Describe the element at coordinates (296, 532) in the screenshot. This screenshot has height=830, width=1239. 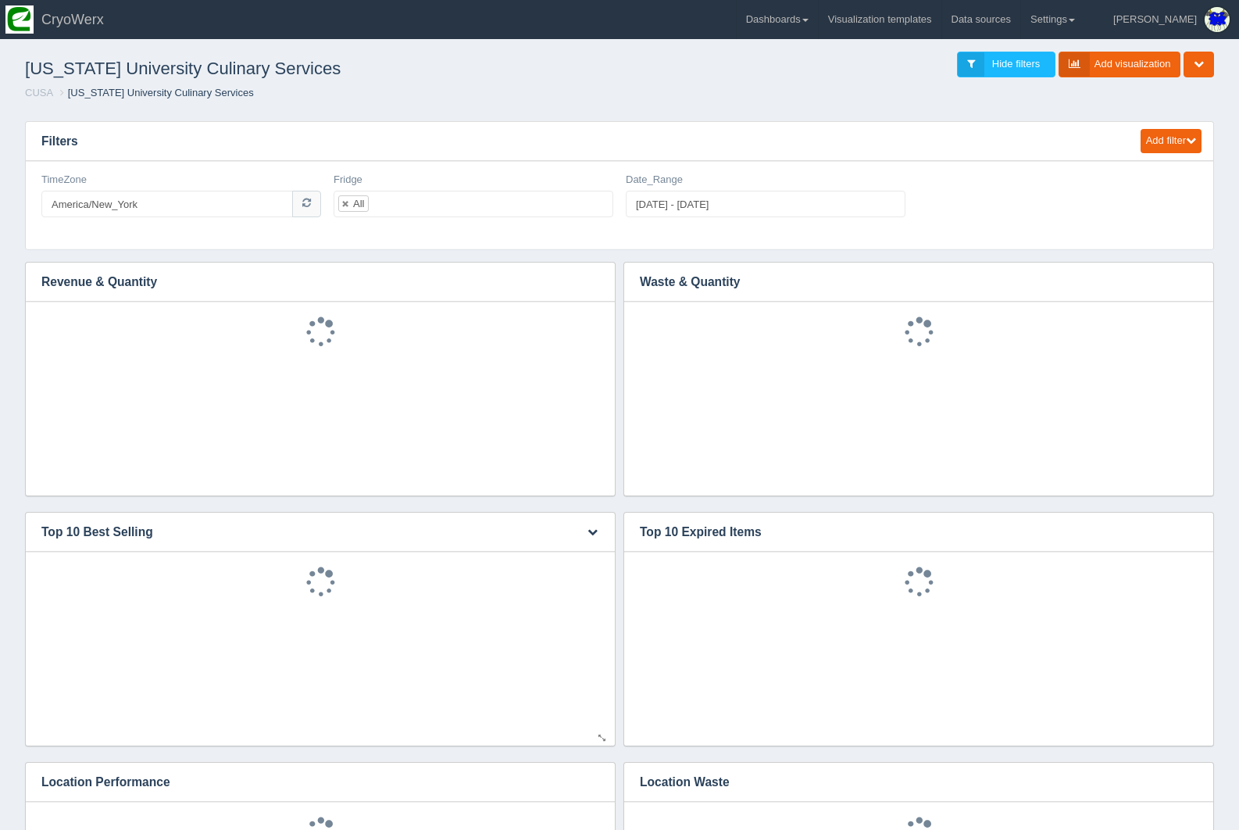
I see `h3: Top 10 Best Selling` at that location.